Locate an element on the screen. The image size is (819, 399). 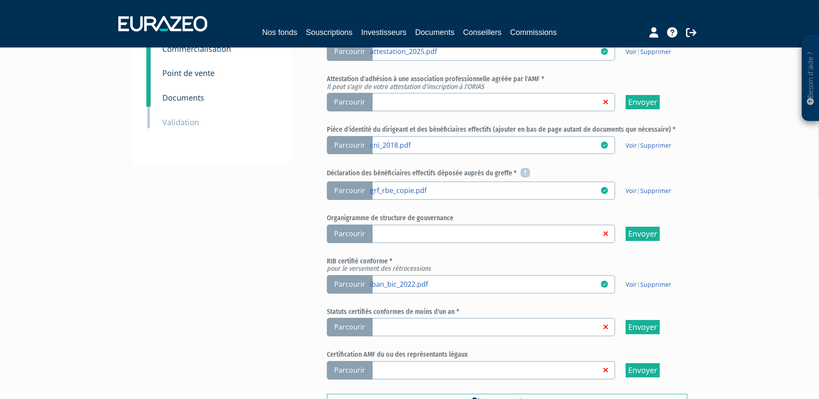
a: Documents is located at coordinates (435, 32).